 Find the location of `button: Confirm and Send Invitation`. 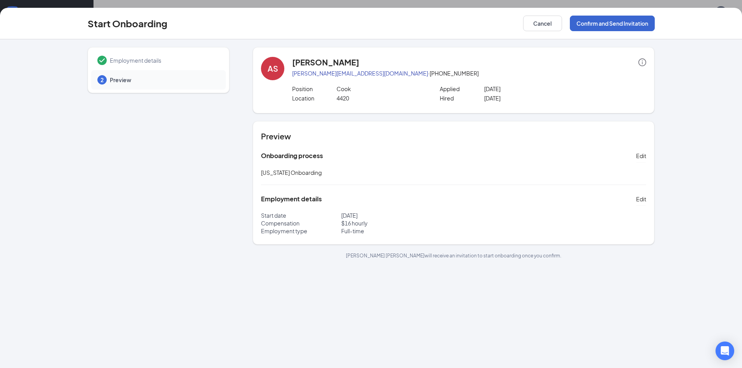

button: Confirm and Send Invitation is located at coordinates (613, 23).